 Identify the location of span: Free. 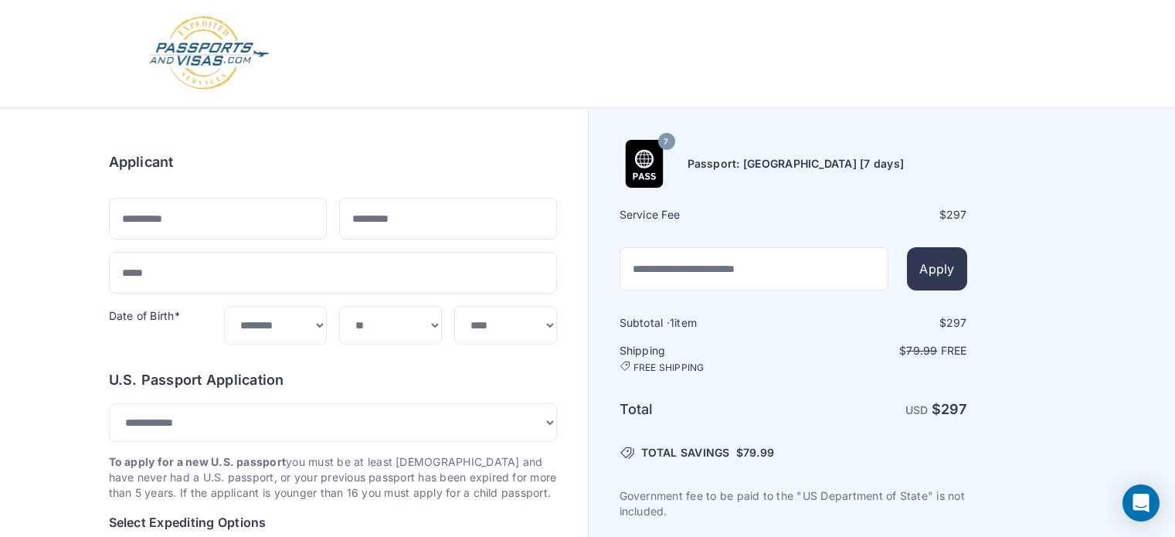
(954, 350).